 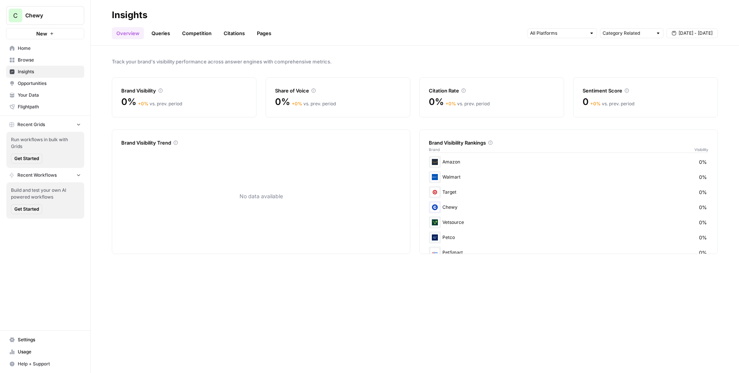 I want to click on span: Insights, so click(x=49, y=72).